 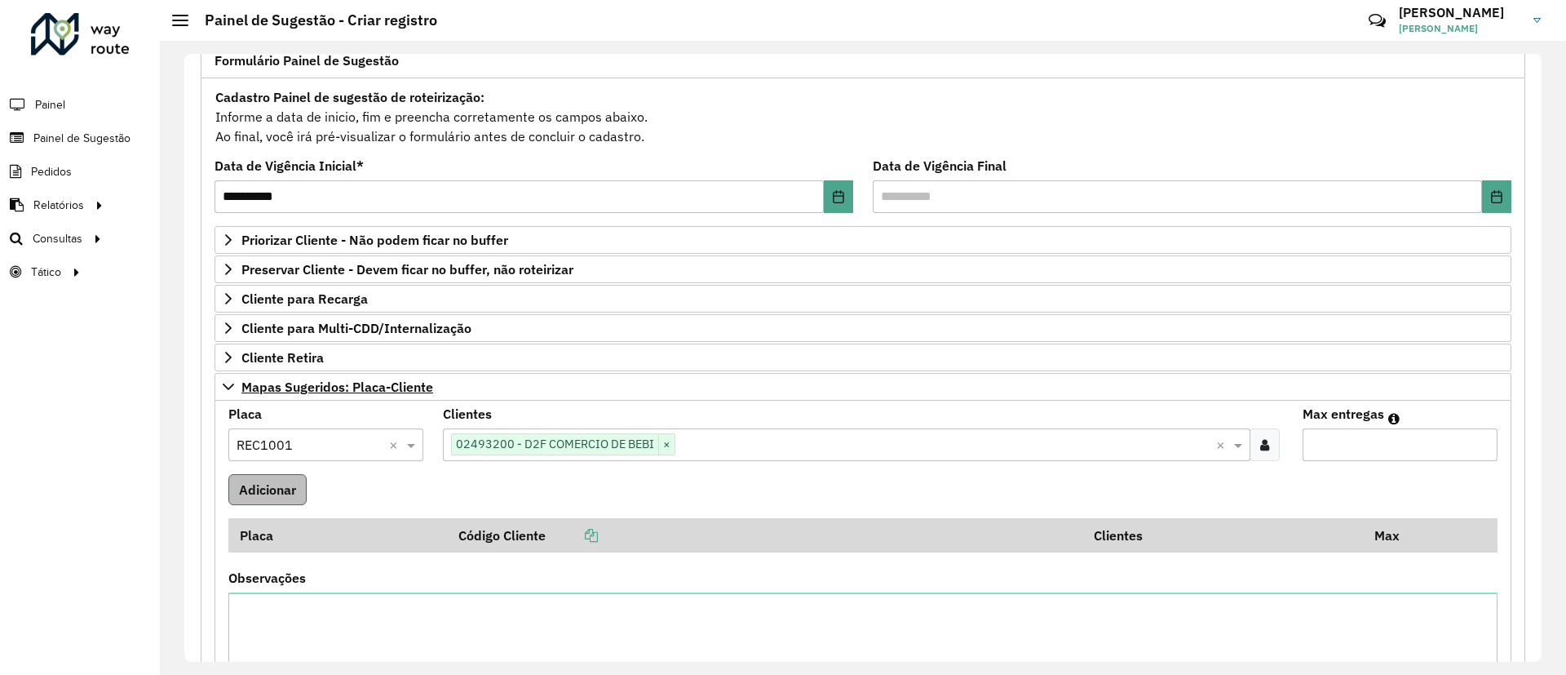 I want to click on span: Cliente para Multi-CDD/Internalização, so click(x=356, y=328).